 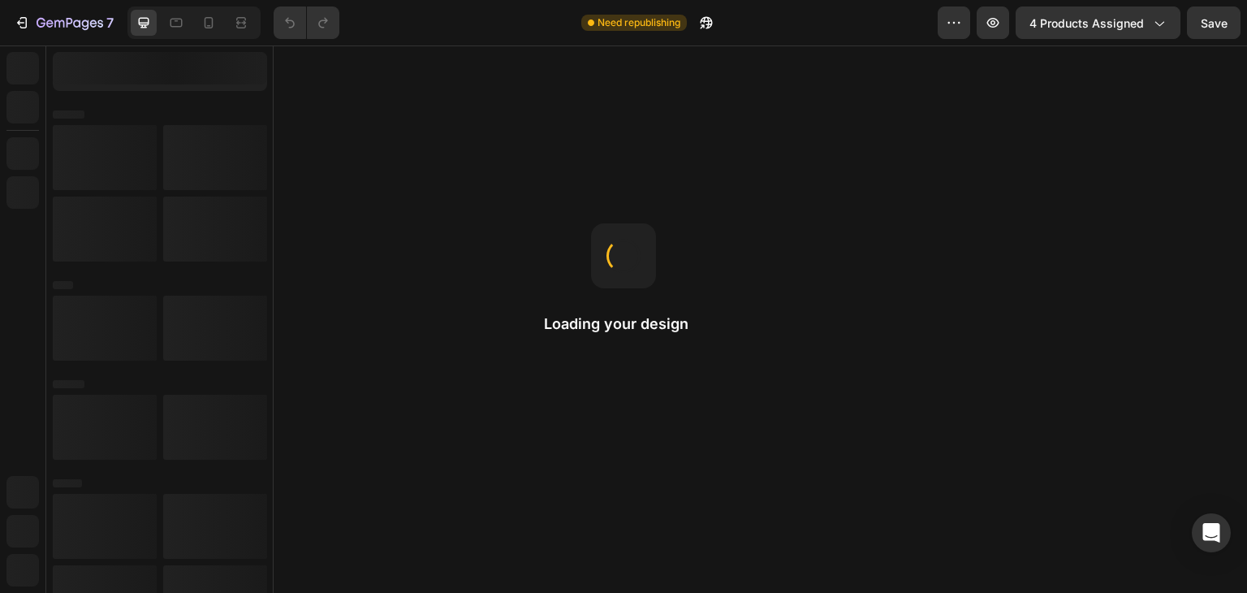 What do you see at coordinates (1214, 23) in the screenshot?
I see `span: Save` at bounding box center [1214, 23].